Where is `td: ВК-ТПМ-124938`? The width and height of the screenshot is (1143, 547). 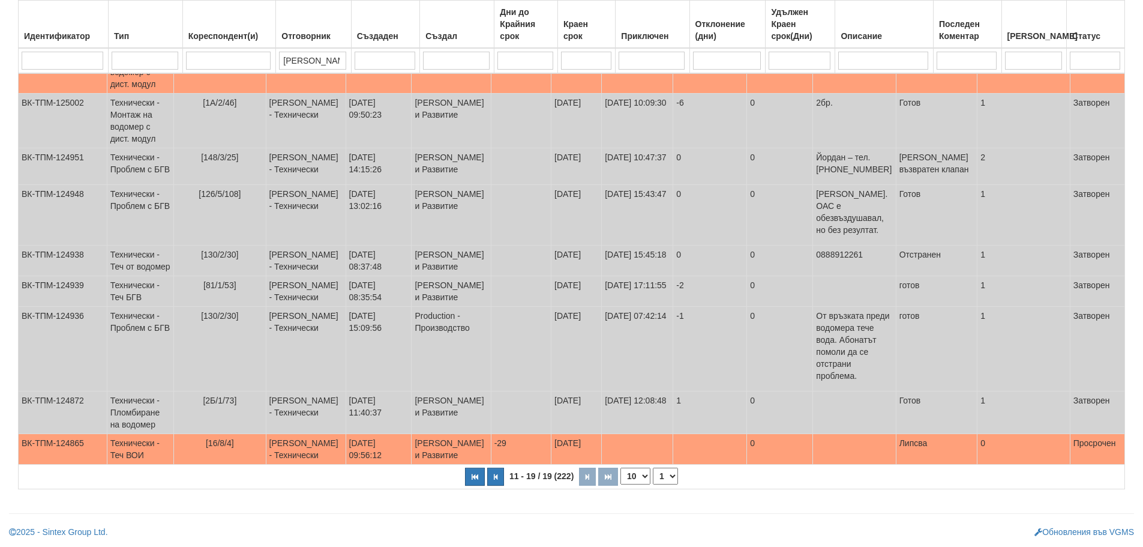 td: ВК-ТПМ-124938 is located at coordinates (63, 260).